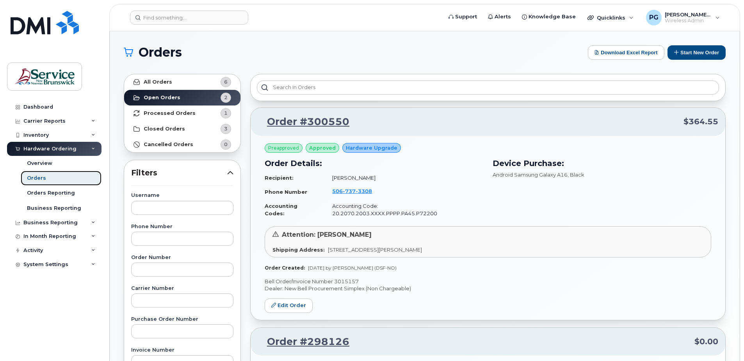  Describe the element at coordinates (299, 250) in the screenshot. I see `strong: Shipping Address:` at that location.